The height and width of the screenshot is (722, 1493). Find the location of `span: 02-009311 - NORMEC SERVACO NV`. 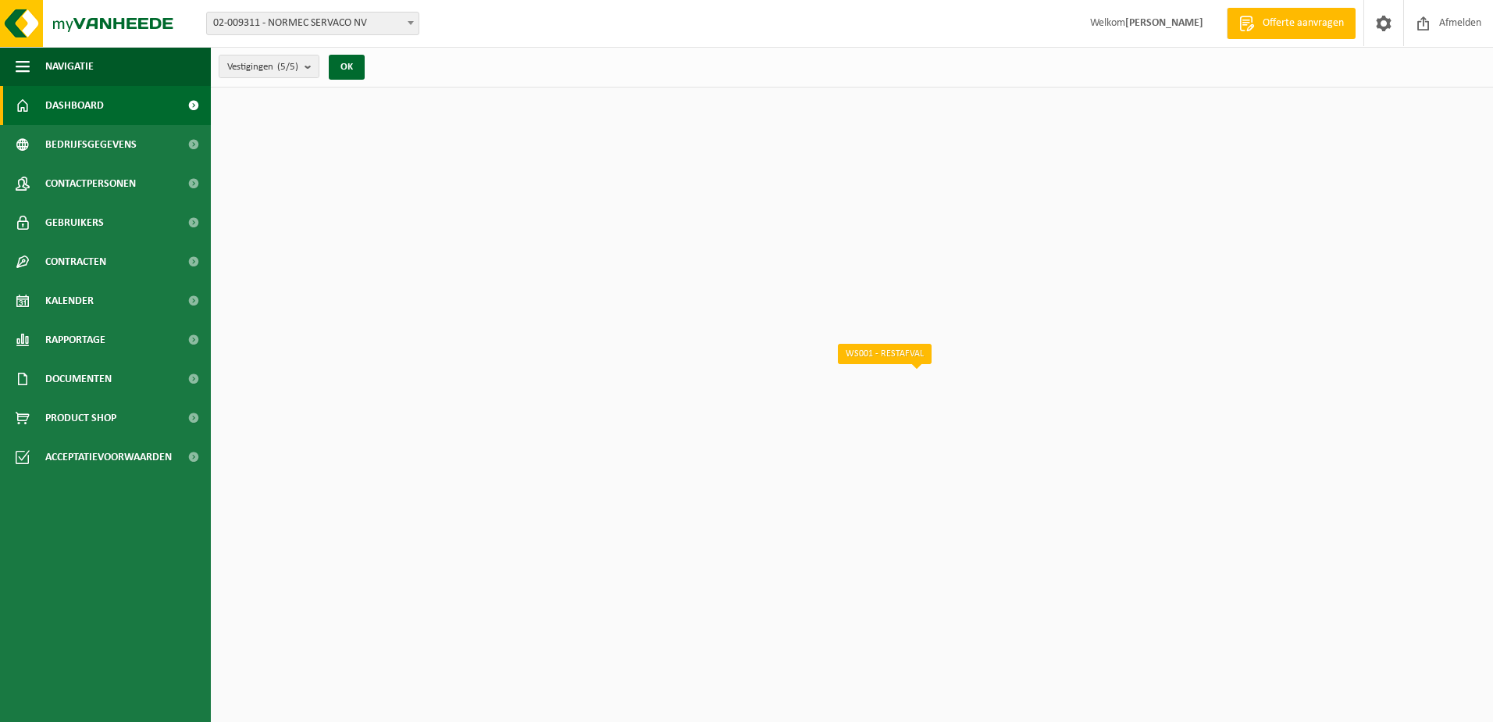

span: 02-009311 - NORMEC SERVACO NV is located at coordinates (312, 23).